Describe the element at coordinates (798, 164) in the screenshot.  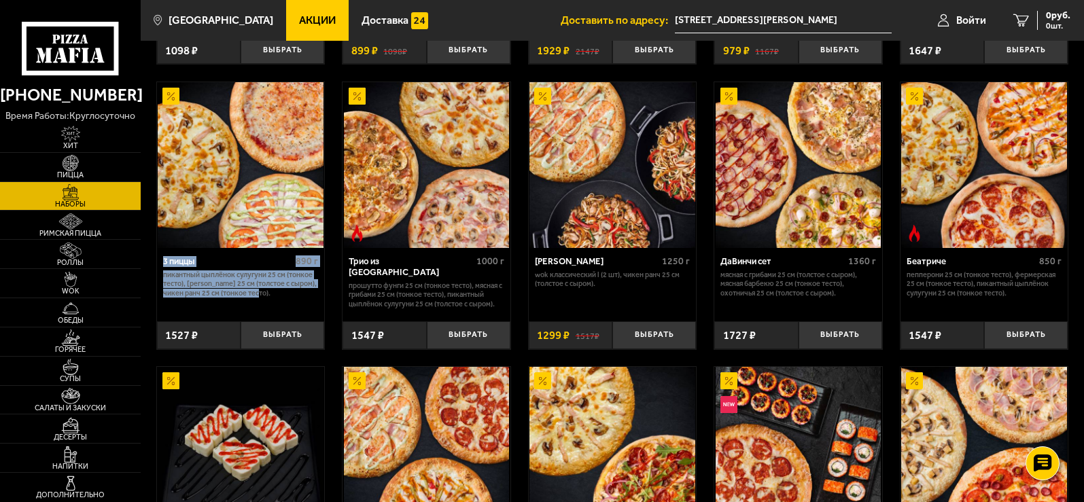
I see `a: АкционныйДаВинчи сет` at that location.